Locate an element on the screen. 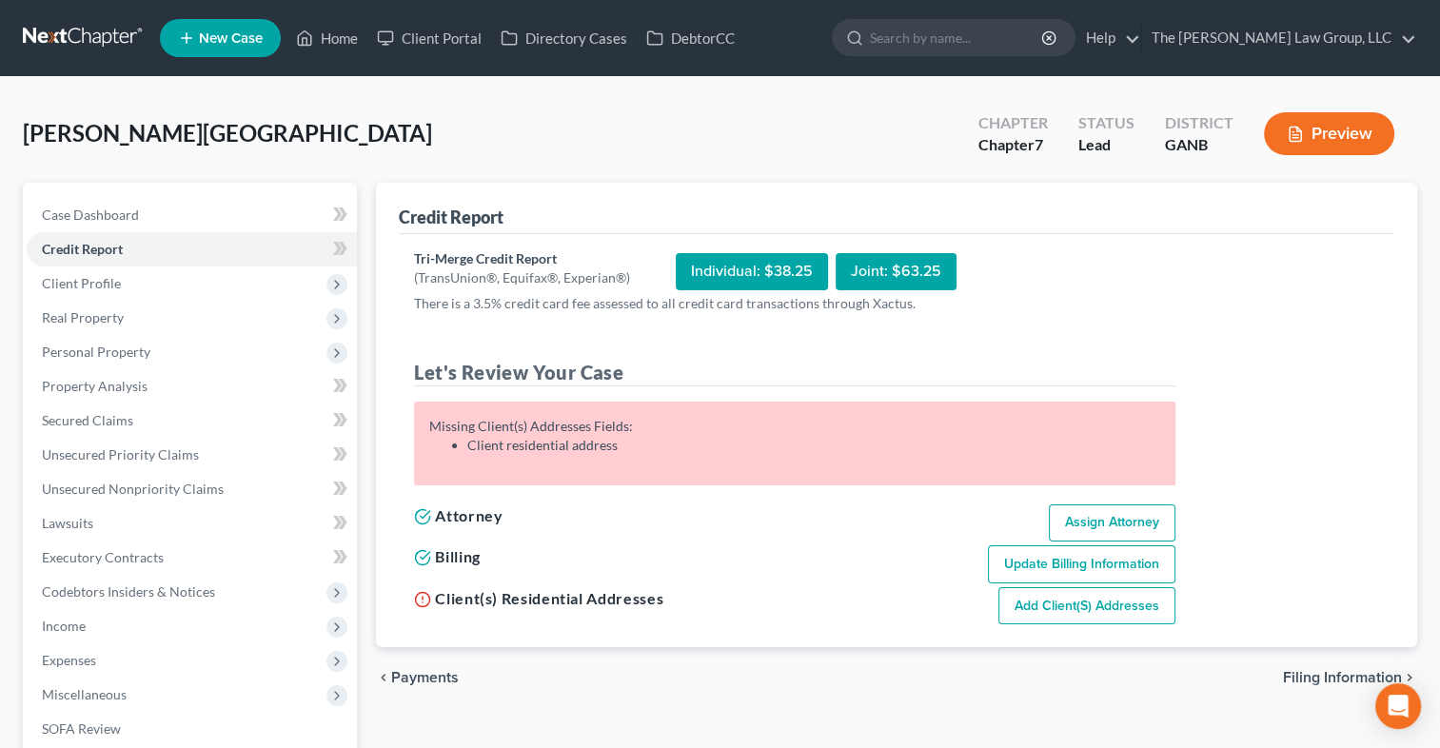 This screenshot has height=748, width=1440. button: chevron_left Payments is located at coordinates (417, 678).